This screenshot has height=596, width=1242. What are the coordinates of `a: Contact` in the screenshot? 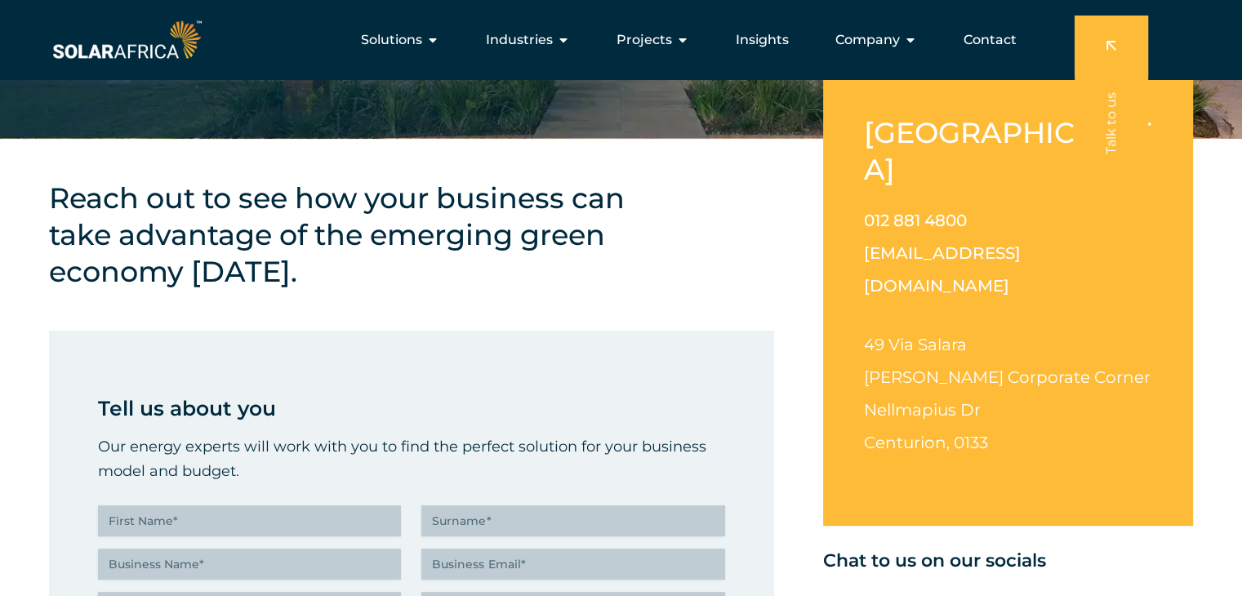 It's located at (989, 40).